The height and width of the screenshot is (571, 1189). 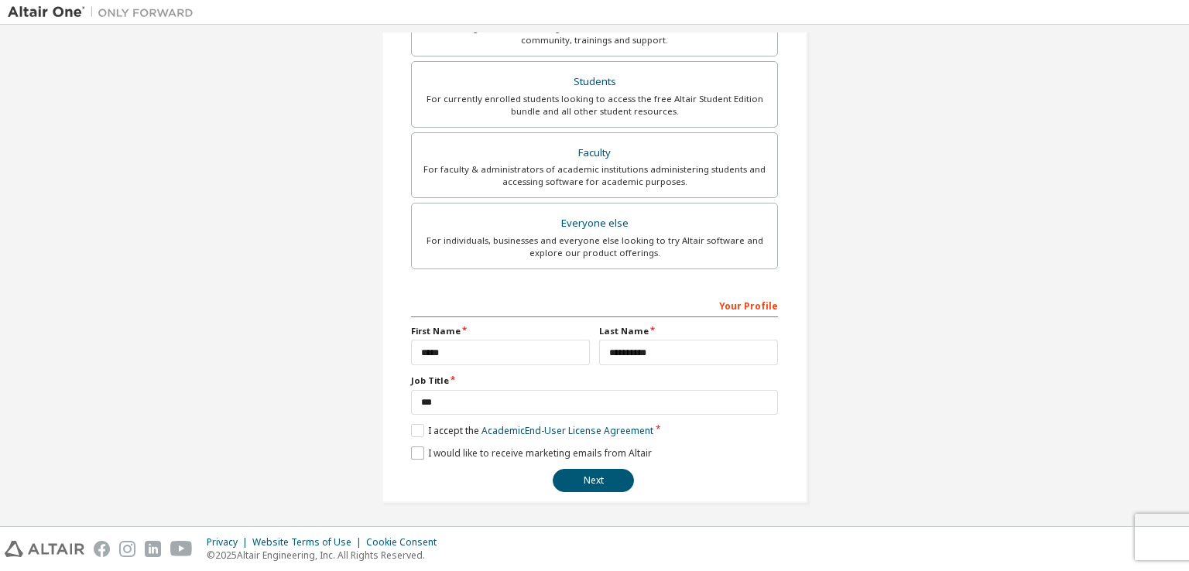 What do you see at coordinates (127, 549) in the screenshot?
I see `img: instagram.svg` at bounding box center [127, 549].